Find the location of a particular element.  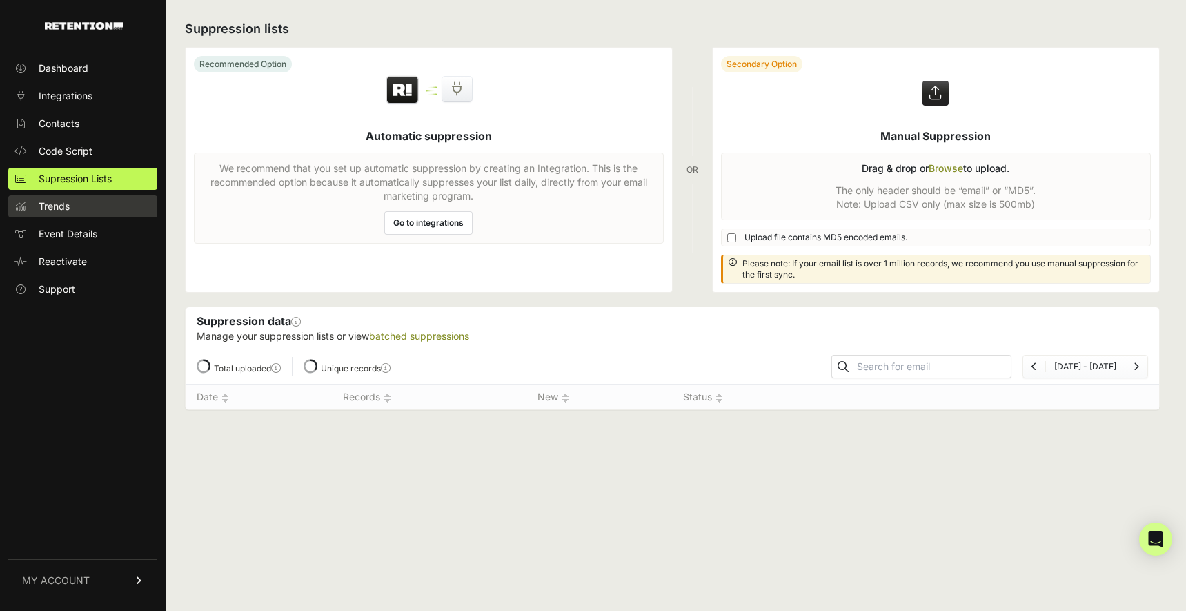

a: Dashboard is located at coordinates (83, 68).